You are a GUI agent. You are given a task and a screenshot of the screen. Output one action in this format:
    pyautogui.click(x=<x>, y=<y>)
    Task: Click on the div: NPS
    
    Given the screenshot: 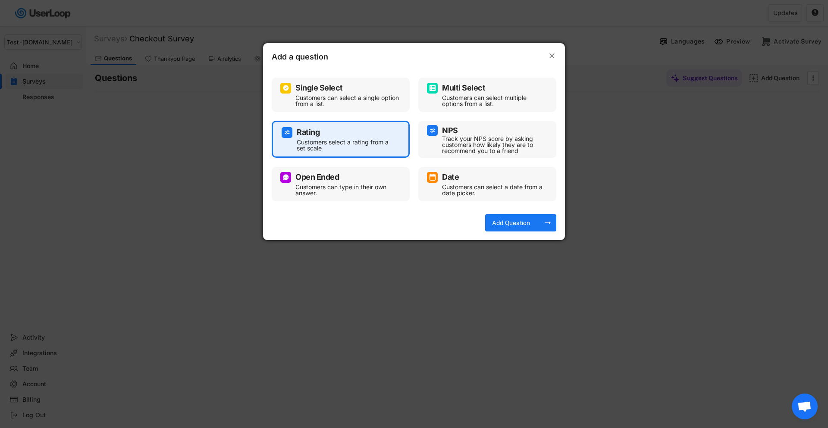 What is the action you would take?
    pyautogui.click(x=450, y=131)
    